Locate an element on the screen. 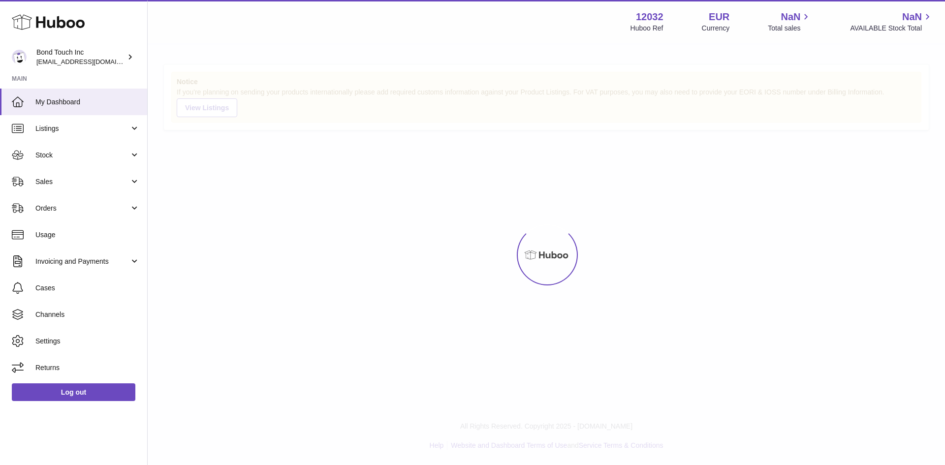 This screenshot has height=465, width=945. span: Listings is located at coordinates (82, 128).